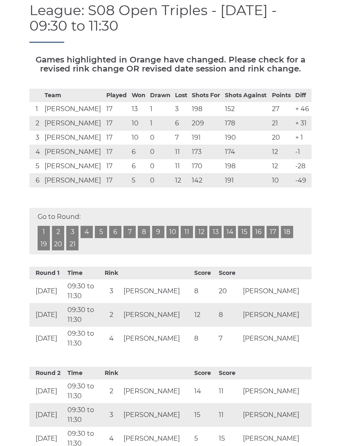 This screenshot has height=446, width=341. What do you see at coordinates (246, 96) in the screenshot?
I see `th: Shots Against` at bounding box center [246, 96].